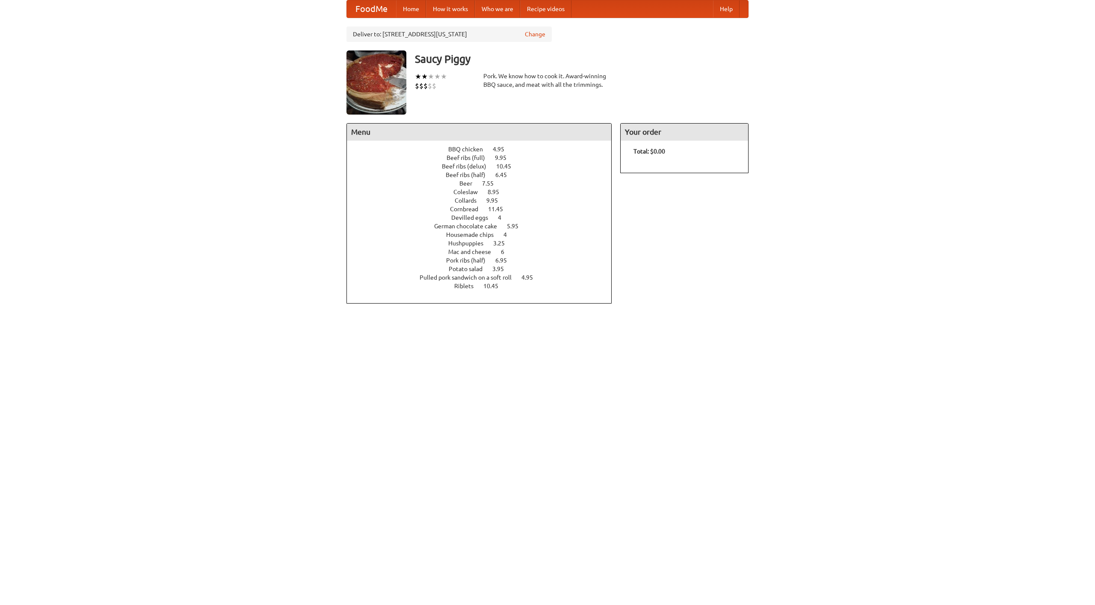 The height and width of the screenshot is (605, 1095). Describe the element at coordinates (470, 260) in the screenshot. I see `span: Pork ribs (half)` at that location.